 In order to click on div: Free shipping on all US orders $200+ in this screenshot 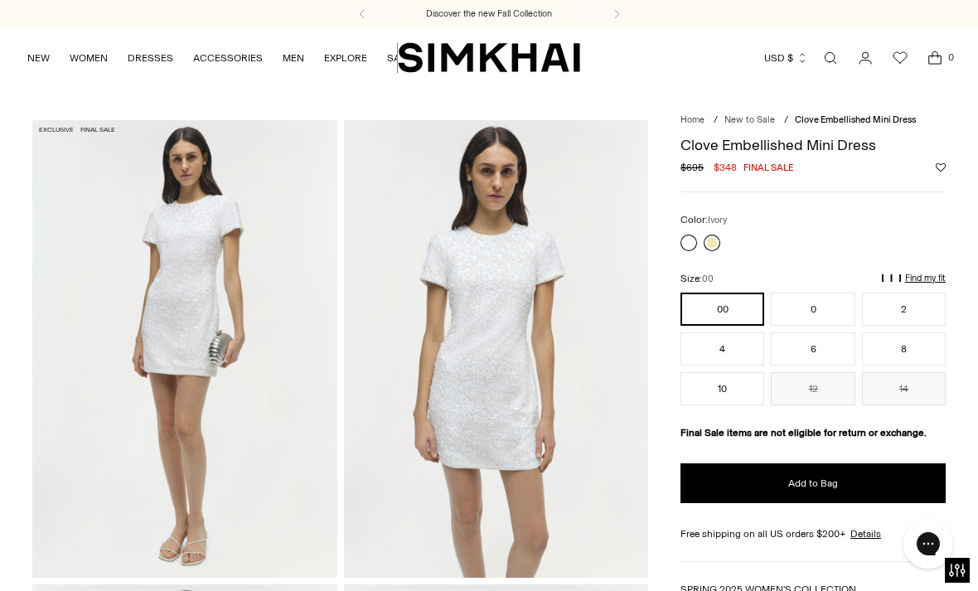, I will do `click(813, 534)`.